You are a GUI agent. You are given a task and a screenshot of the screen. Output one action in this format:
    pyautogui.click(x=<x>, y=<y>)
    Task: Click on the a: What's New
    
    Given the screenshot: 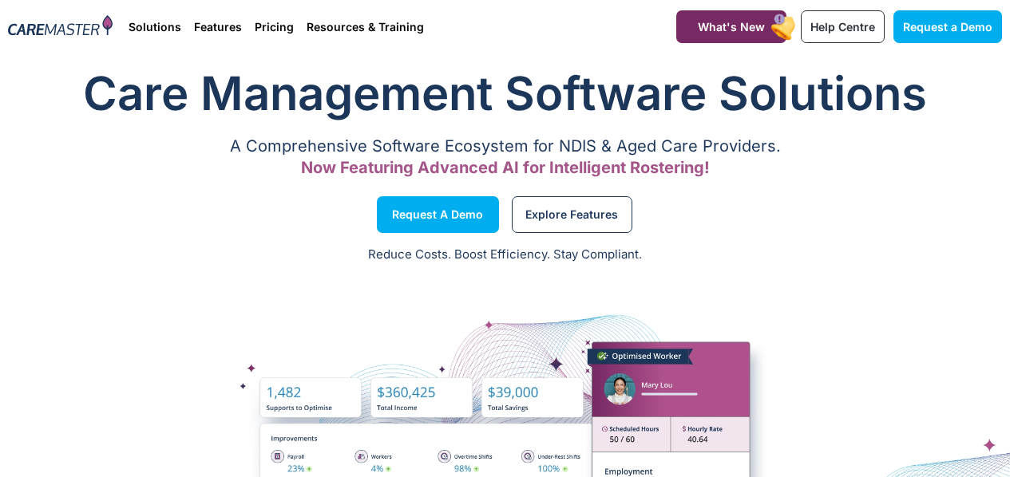 What is the action you would take?
    pyautogui.click(x=731, y=26)
    